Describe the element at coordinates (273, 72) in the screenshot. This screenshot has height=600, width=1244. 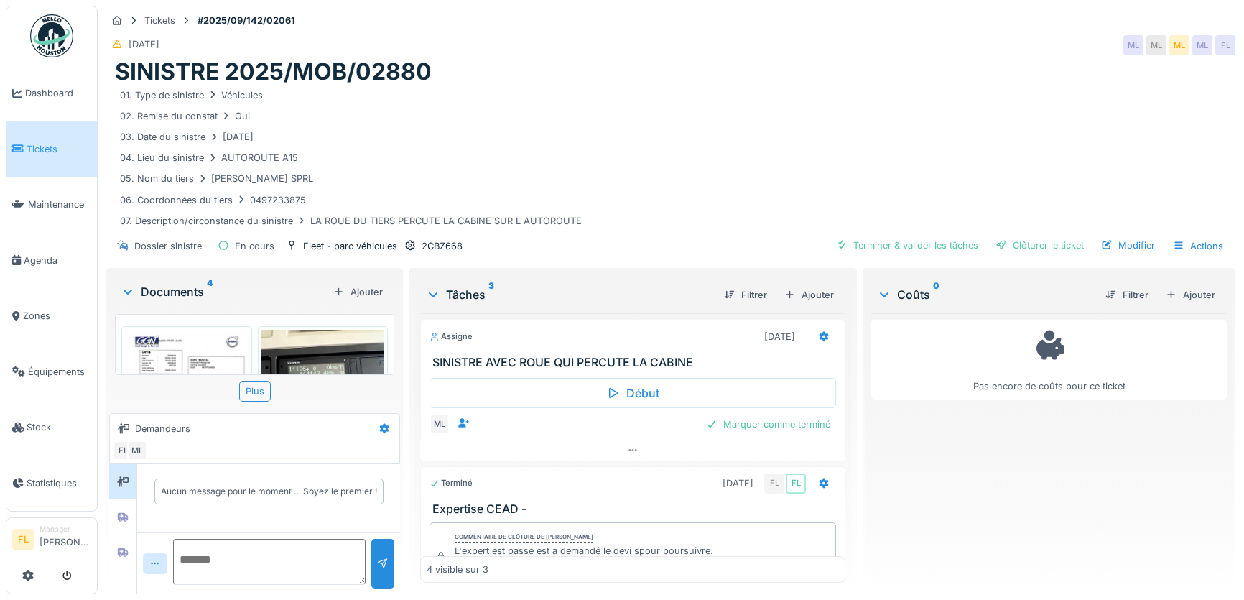
I see `h1: SINISTRE 2025/MOB/02880` at that location.